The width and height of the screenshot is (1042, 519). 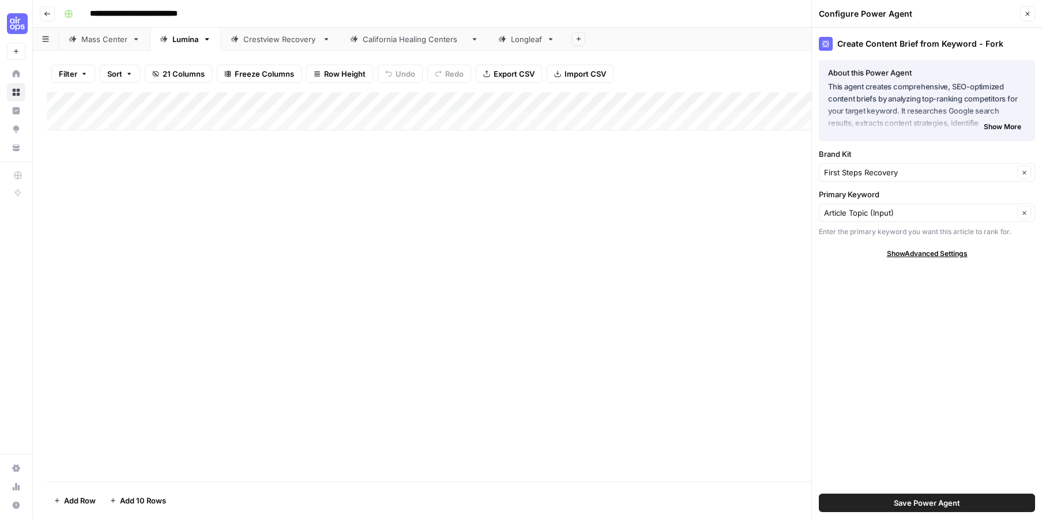 I want to click on a: Mass Center, so click(x=104, y=39).